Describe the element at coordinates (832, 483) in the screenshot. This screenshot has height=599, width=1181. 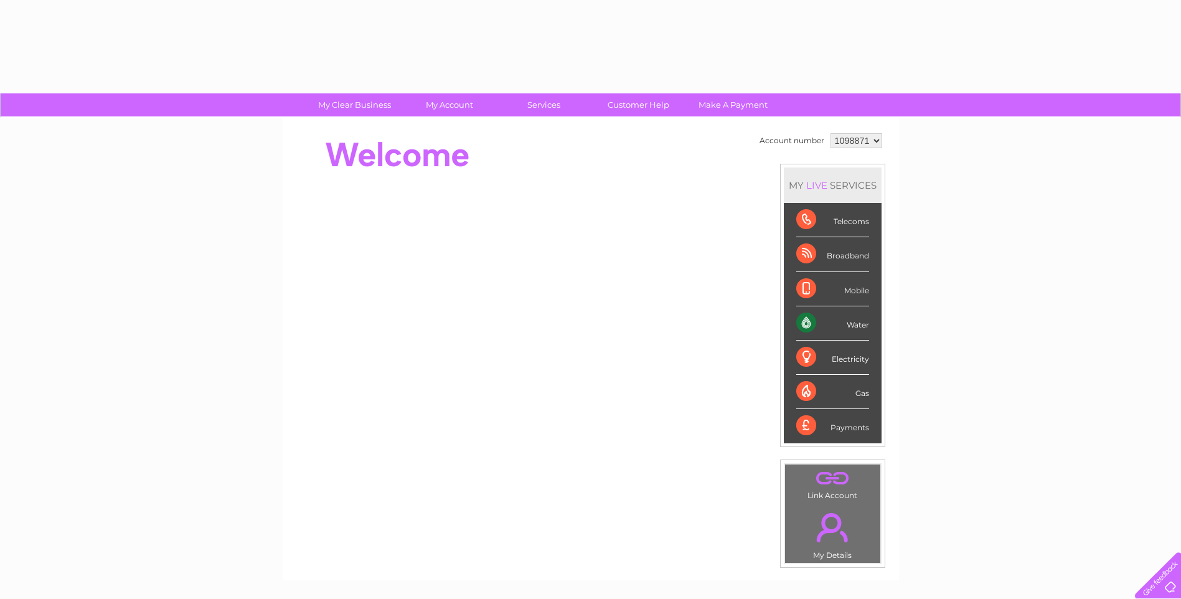
I see `td: Link Account` at that location.